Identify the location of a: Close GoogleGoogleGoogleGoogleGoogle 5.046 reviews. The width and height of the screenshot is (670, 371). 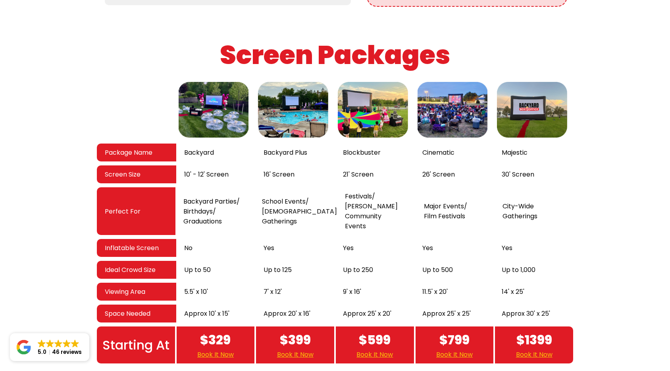
(50, 347).